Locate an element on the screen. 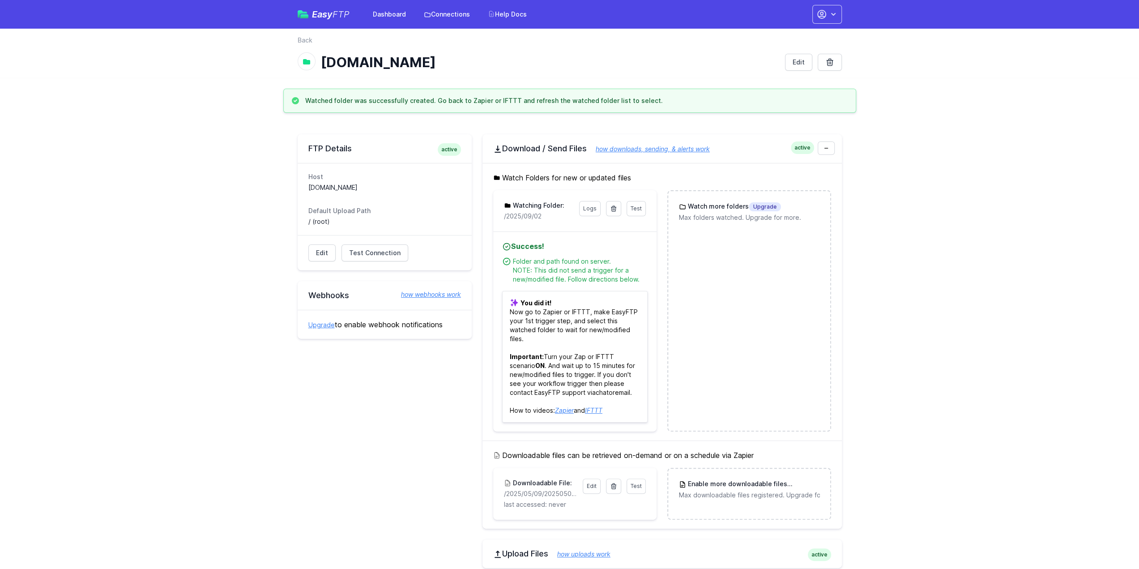  h3: Watch more folders is located at coordinates (734, 206).